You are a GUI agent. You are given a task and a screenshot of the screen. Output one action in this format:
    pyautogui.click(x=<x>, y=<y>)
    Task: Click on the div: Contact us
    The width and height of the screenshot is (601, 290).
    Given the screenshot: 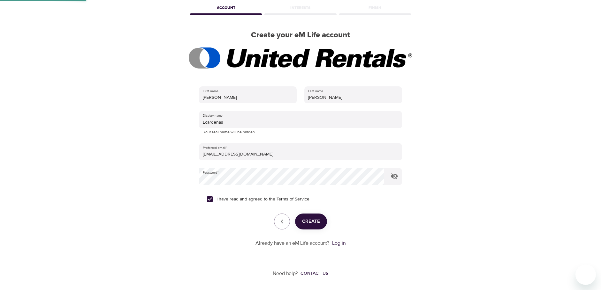 What is the action you would take?
    pyautogui.click(x=314, y=274)
    